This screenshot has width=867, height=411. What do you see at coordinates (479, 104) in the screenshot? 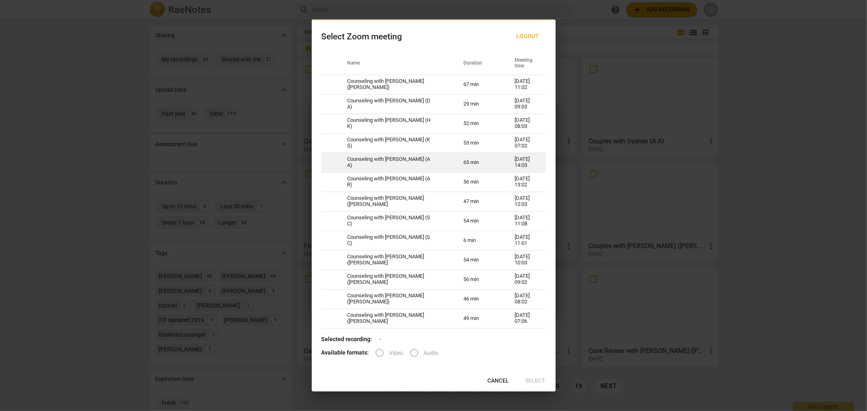
I see `td: 29 min` at bounding box center [479, 104].